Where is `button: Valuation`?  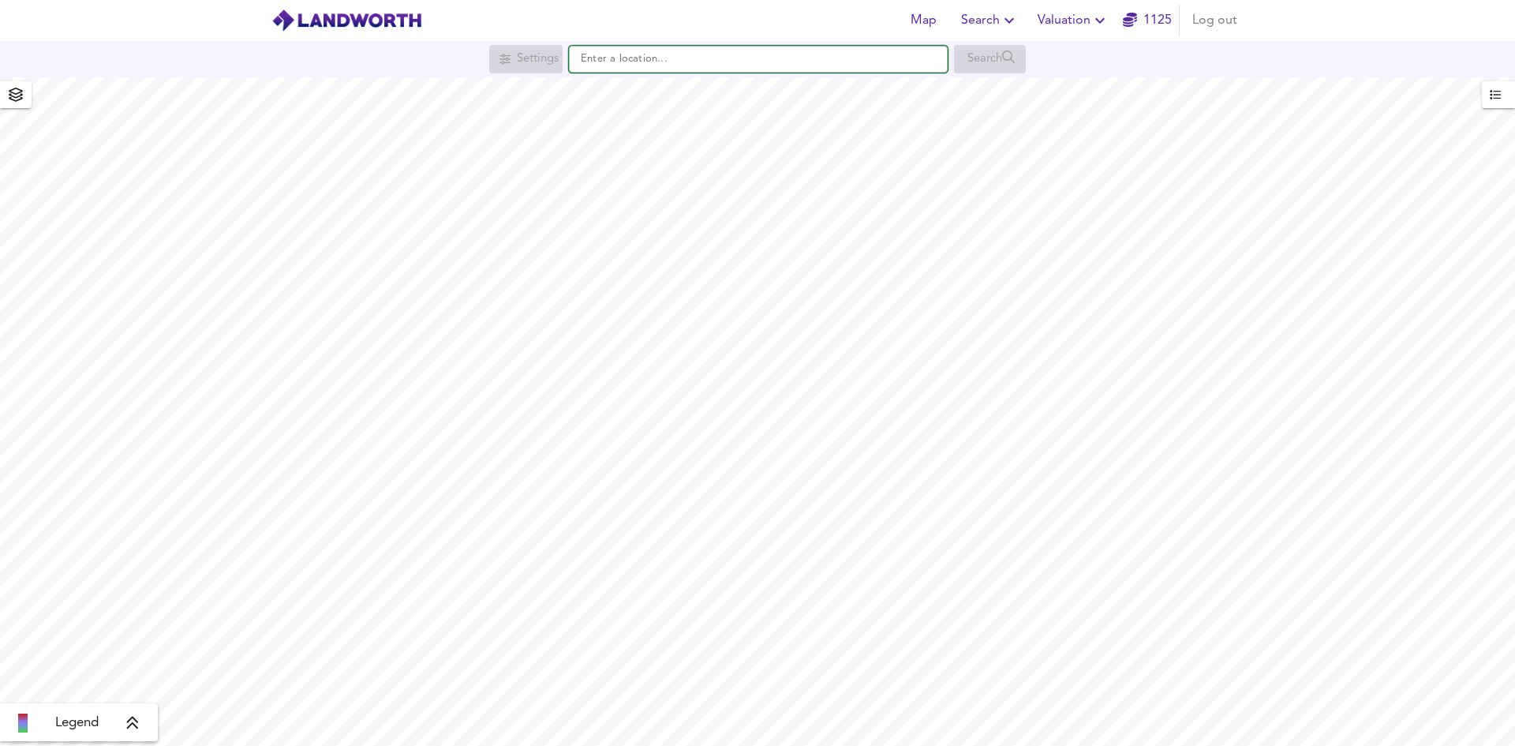 button: Valuation is located at coordinates (1073, 21).